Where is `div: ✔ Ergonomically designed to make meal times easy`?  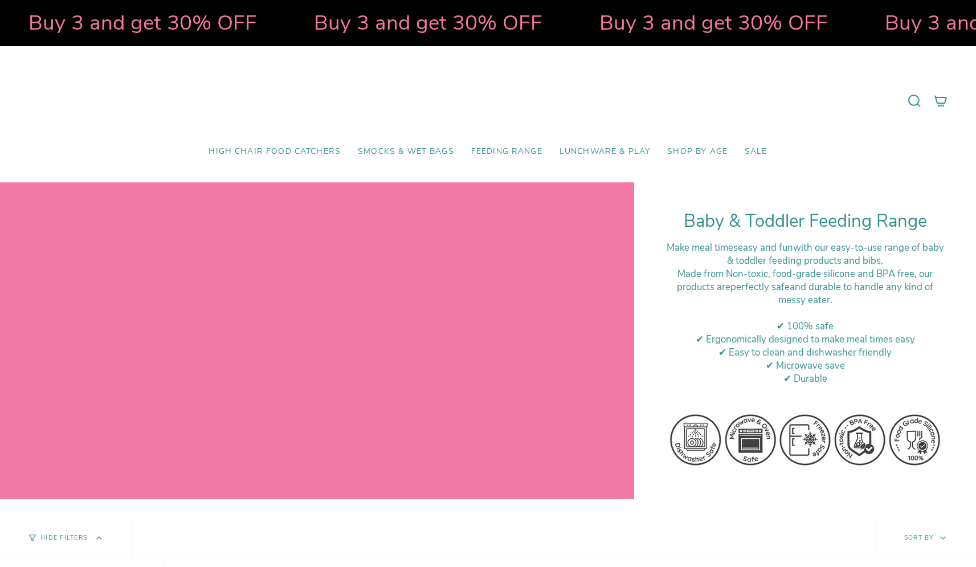
div: ✔ Ergonomically designed to make meal times easy is located at coordinates (805, 339).